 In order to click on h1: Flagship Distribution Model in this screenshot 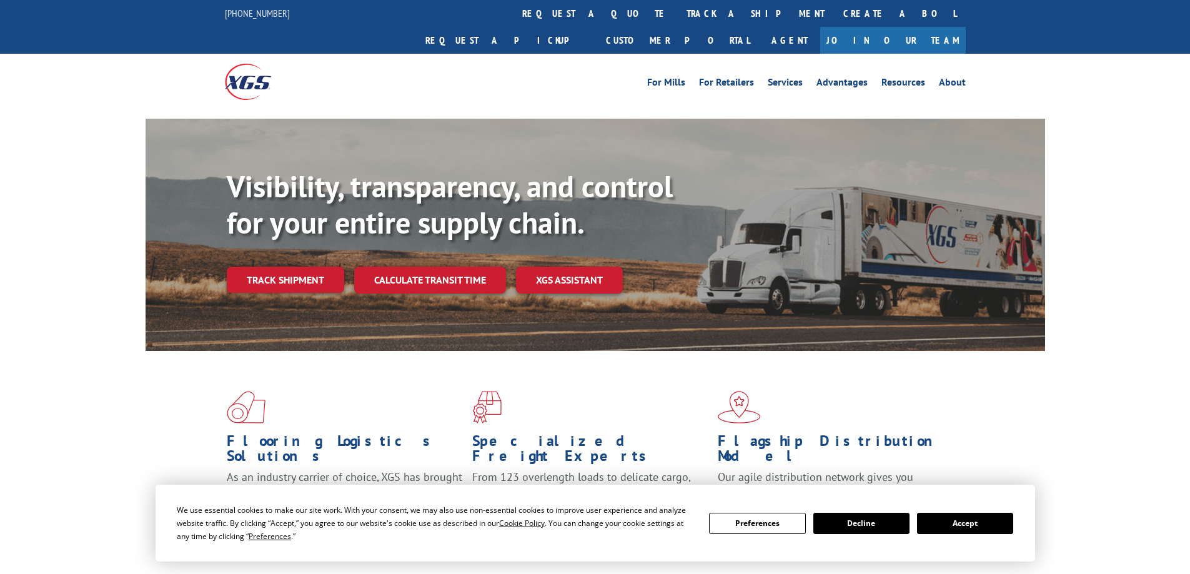, I will do `click(836, 452)`.